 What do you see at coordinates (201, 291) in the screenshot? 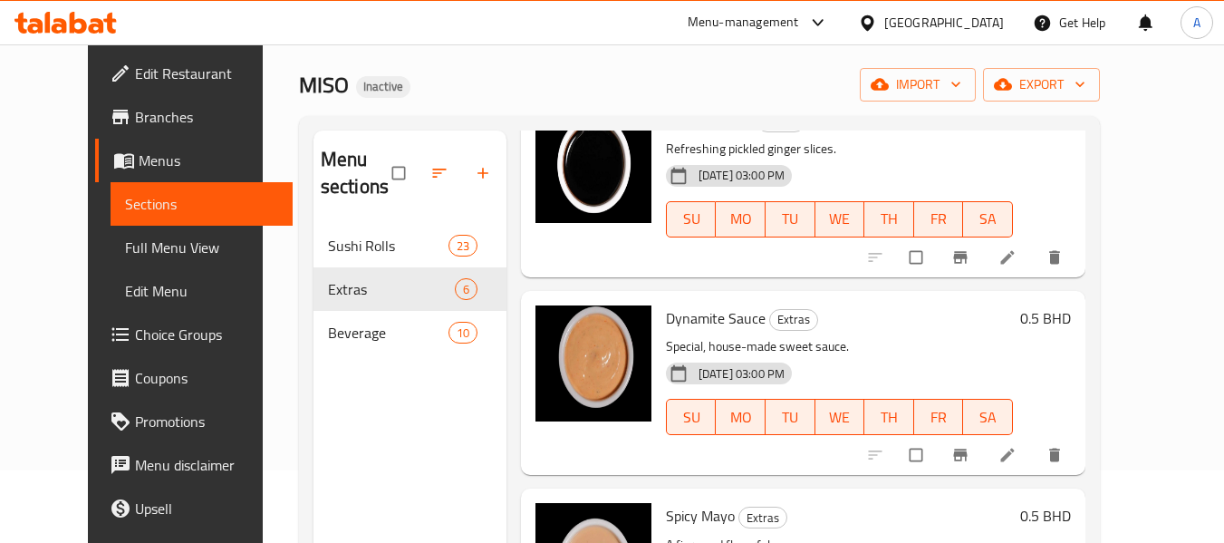
I see `span: Edit Menu` at bounding box center [201, 291].